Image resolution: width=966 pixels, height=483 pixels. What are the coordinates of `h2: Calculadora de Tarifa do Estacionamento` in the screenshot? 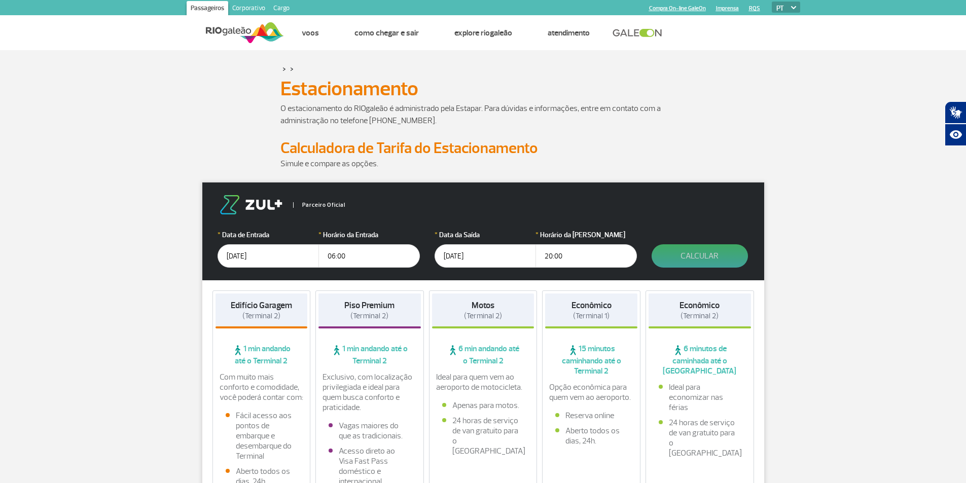 It's located at (483, 148).